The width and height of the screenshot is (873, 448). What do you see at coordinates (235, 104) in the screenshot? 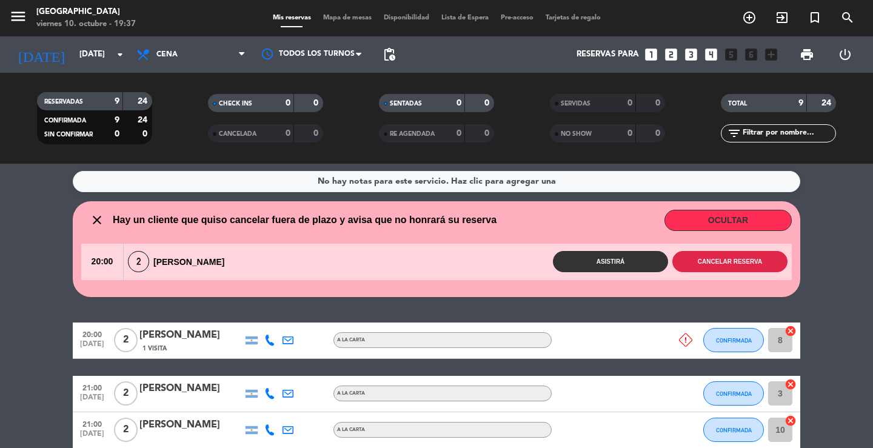
I see `span: CHECK INS` at bounding box center [235, 104].